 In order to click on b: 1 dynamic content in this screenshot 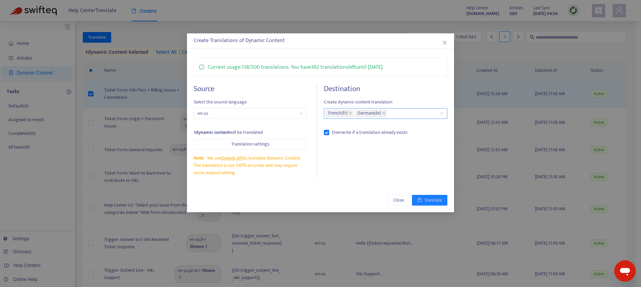, I will do `click(212, 132)`.